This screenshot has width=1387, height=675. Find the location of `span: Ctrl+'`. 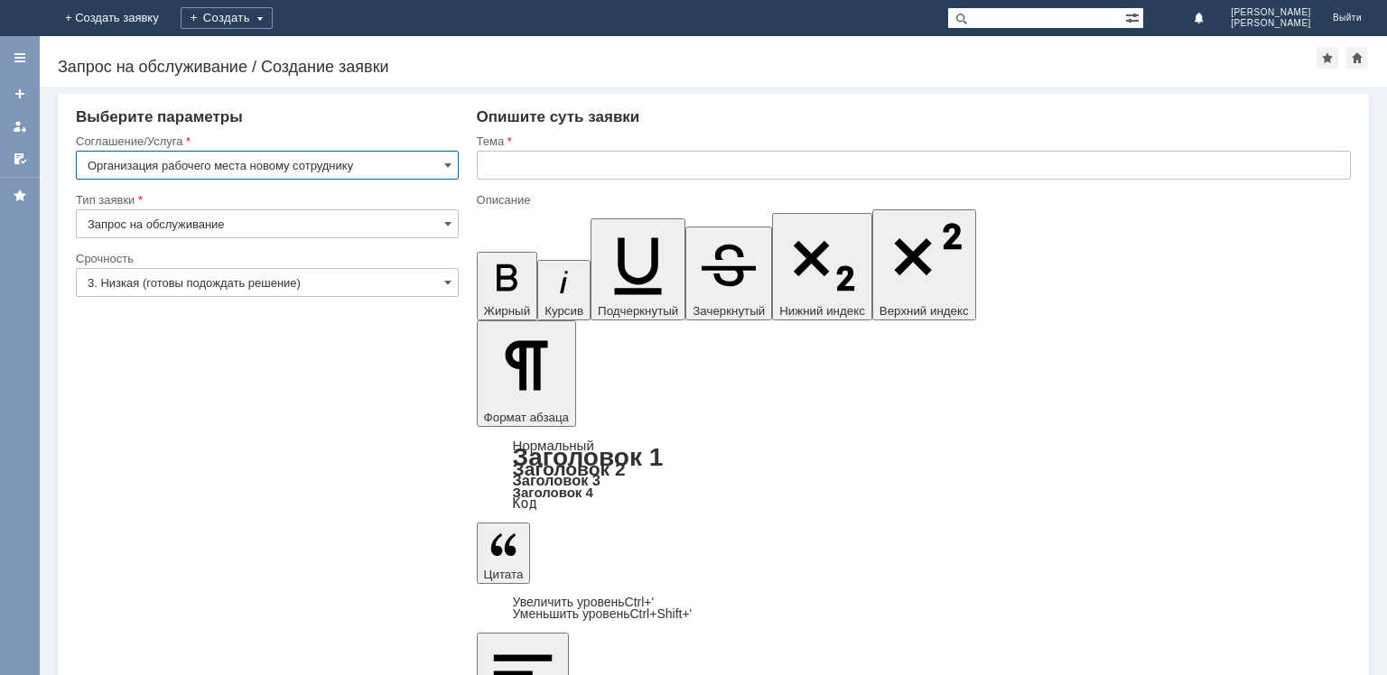

span: Ctrl+' is located at coordinates (639, 602).